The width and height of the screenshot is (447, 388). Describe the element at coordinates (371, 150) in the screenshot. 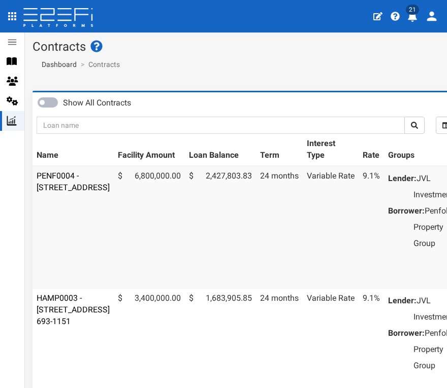

I see `th: Rate` at that location.